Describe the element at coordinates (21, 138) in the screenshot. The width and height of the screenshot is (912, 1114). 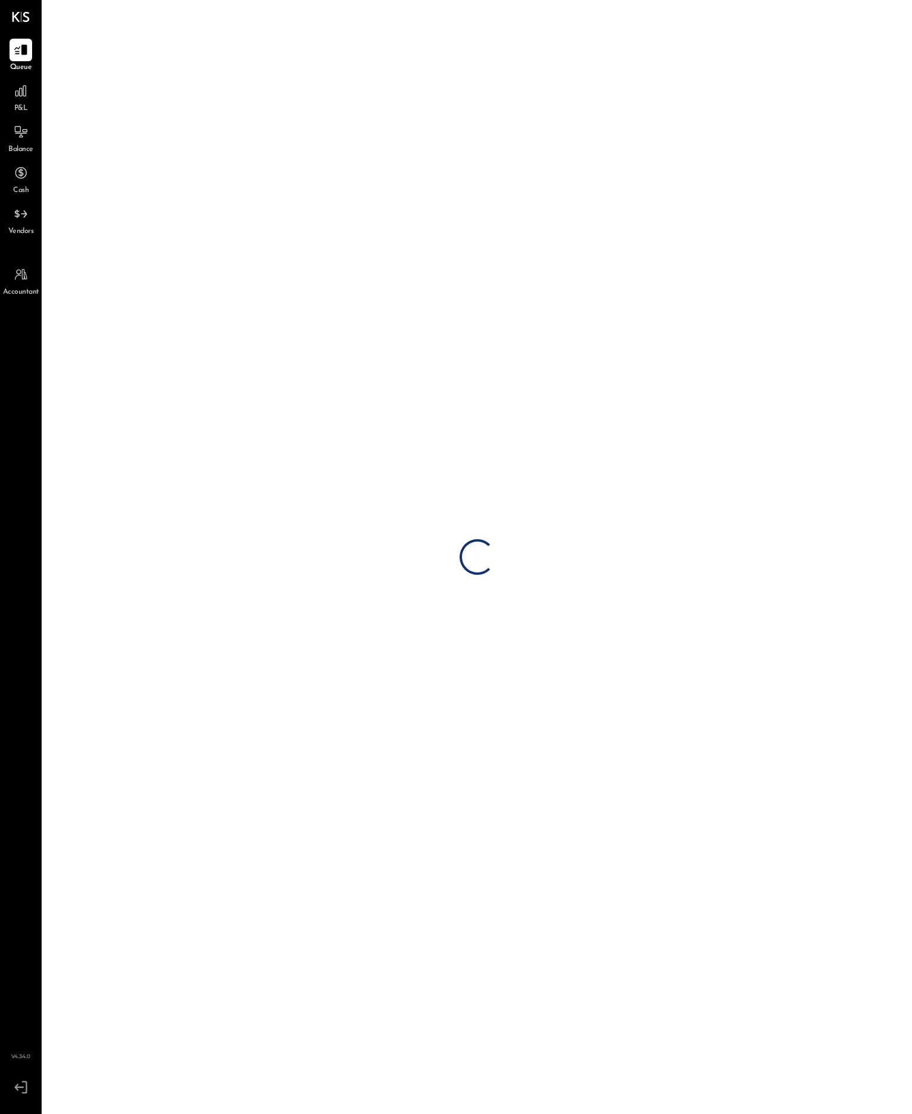
I see `a: Balance` at that location.